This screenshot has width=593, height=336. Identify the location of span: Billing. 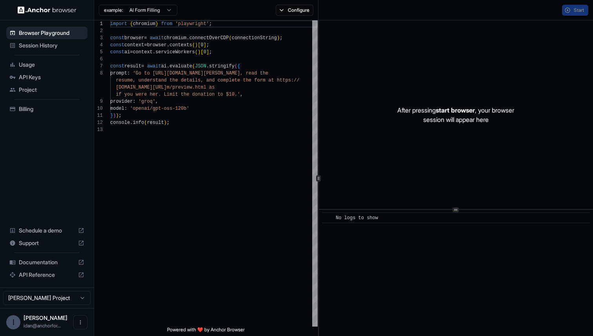
(51, 109).